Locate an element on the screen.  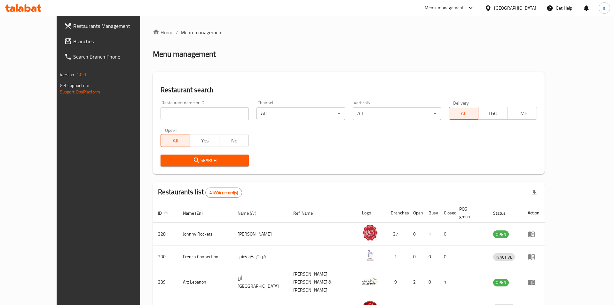
td: 339 is located at coordinates (165, 282).